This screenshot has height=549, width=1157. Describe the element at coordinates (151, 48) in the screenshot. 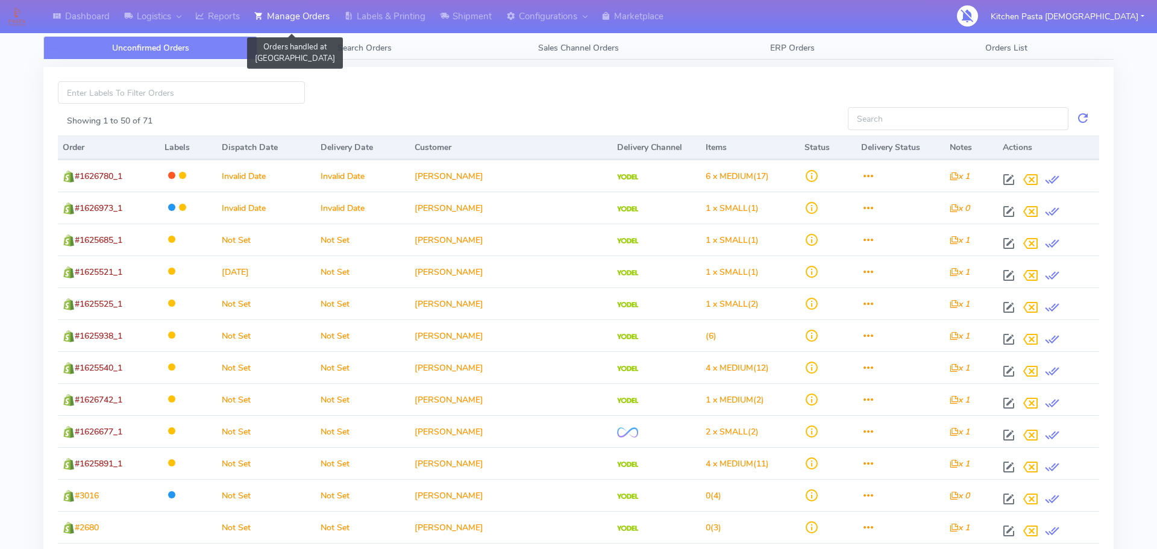

I see `span: Unconfirmed Orders` at that location.